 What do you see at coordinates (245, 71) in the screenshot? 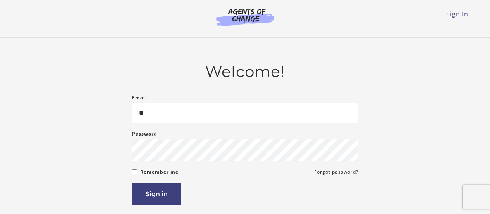
I see `h2: Welcome!` at bounding box center [245, 71].